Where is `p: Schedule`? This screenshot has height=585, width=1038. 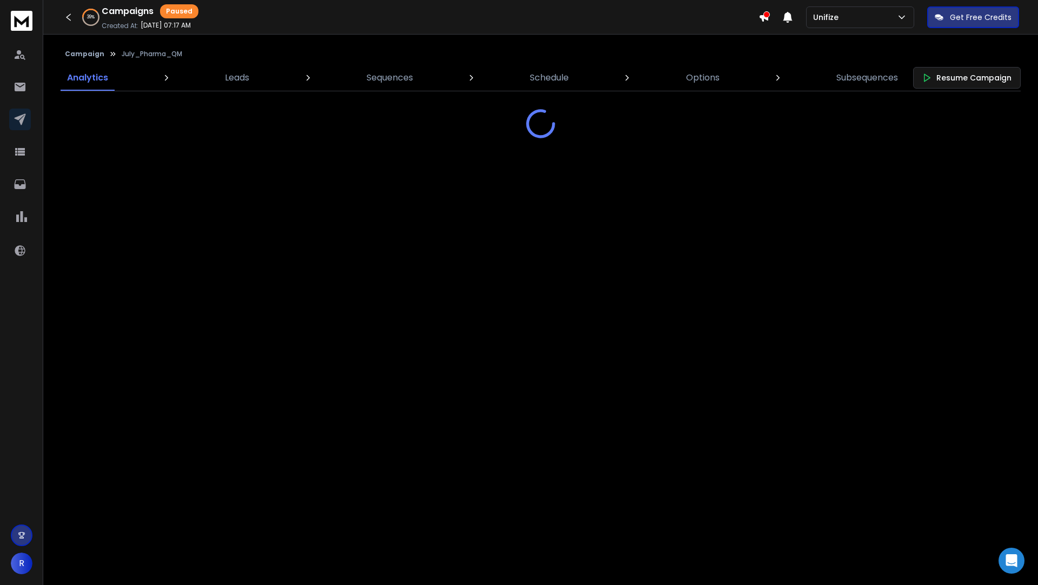 p: Schedule is located at coordinates (549, 78).